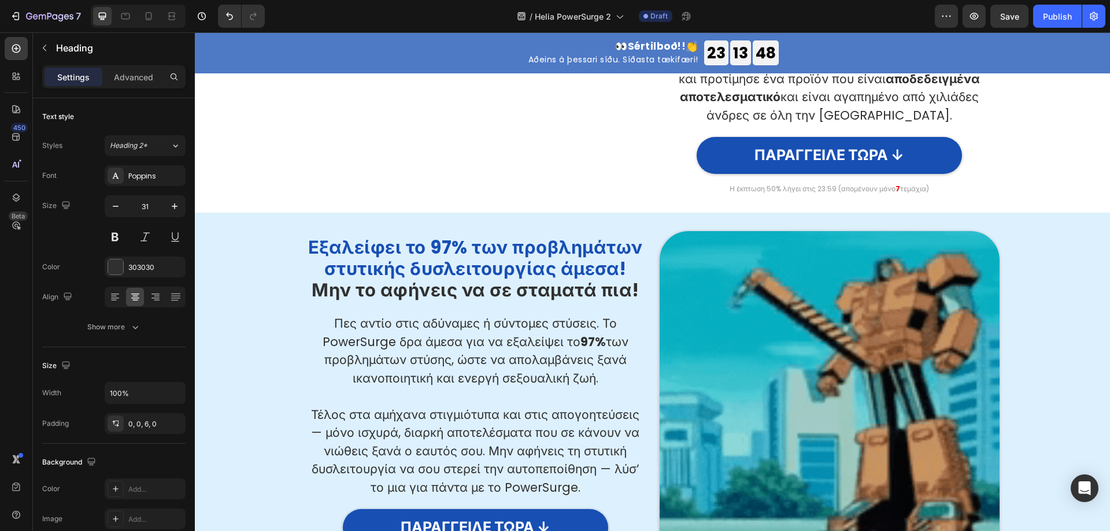 The width and height of the screenshot is (1110, 531). Describe the element at coordinates (280, 225) in the screenshot. I see `strong: Εξαλείφει το 97% των προβλημάτων στυτικής δυσλειτουργίας άμεσα!` at that location.